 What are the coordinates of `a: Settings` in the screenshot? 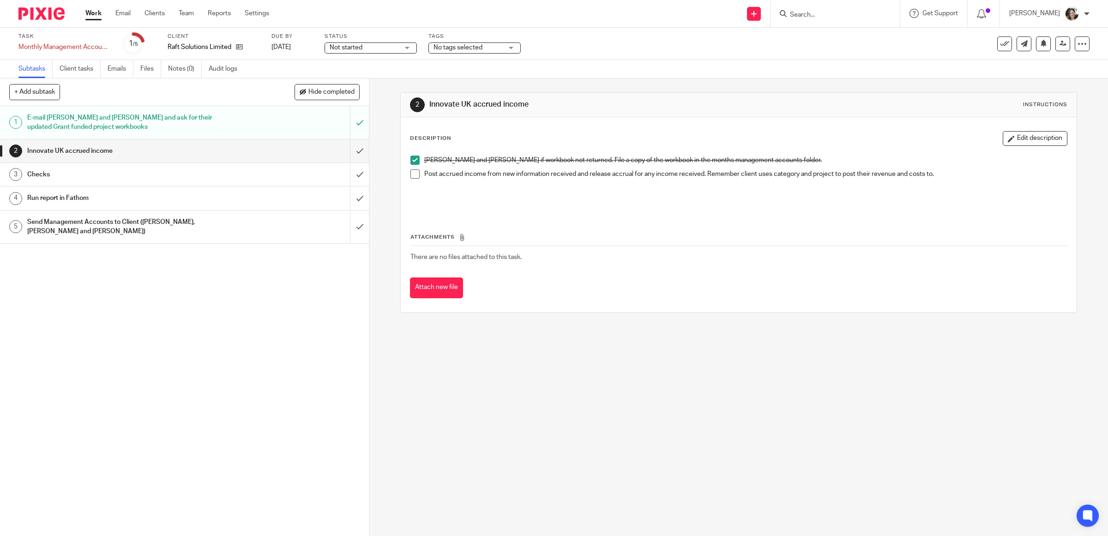 It's located at (257, 13).